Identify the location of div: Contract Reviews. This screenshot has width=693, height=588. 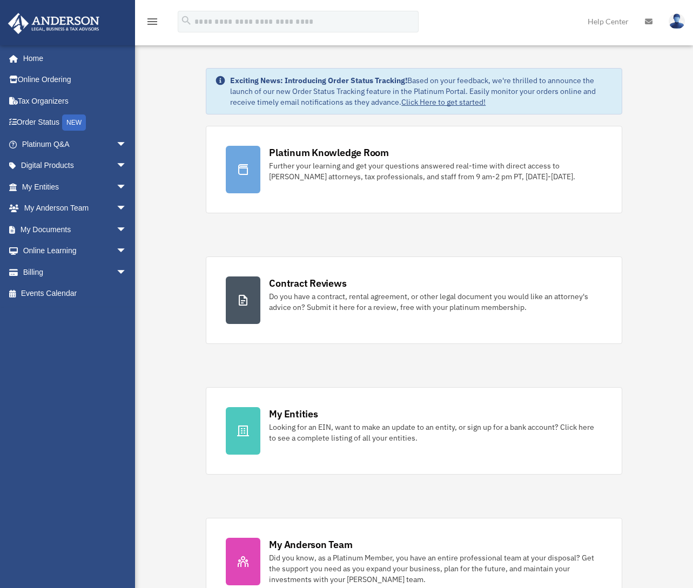
(307, 283).